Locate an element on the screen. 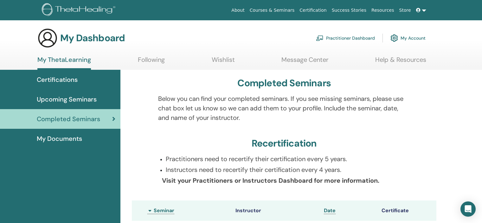  h3: Completed Seminars is located at coordinates (284, 83).